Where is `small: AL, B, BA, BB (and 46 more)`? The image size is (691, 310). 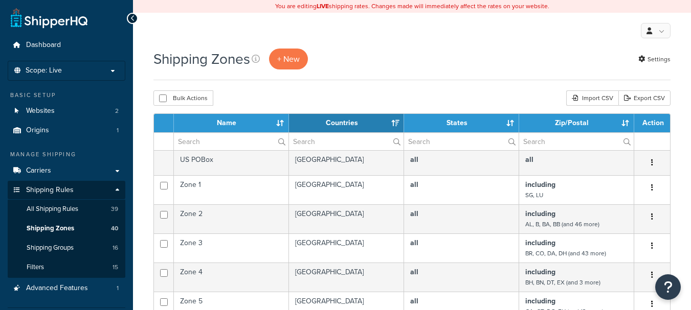 small: AL, B, BA, BB (and 46 more) is located at coordinates (562, 224).